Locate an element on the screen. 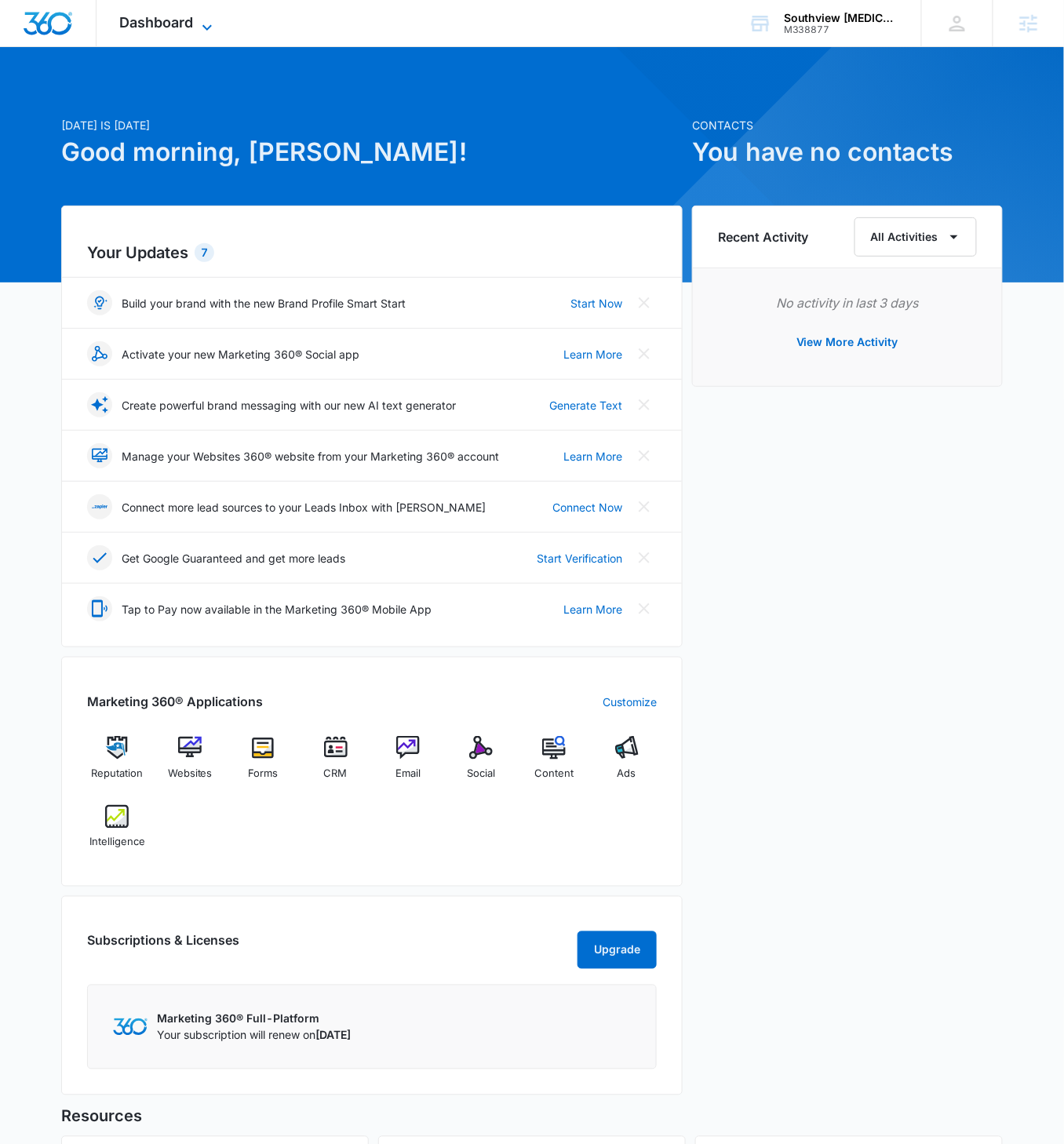 The width and height of the screenshot is (1064, 1144). h2: Subscriptions & Licenses is located at coordinates (163, 947).